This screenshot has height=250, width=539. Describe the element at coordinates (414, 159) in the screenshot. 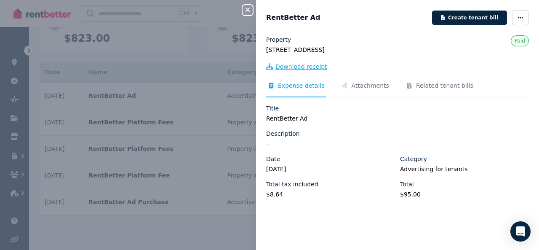

I see `label: Category` at that location.